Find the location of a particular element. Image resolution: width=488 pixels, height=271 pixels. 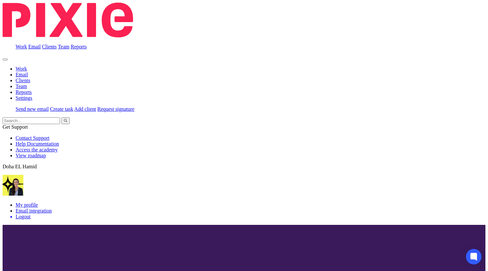

img: Doha-Starbridge.jpg is located at coordinates (13, 185).